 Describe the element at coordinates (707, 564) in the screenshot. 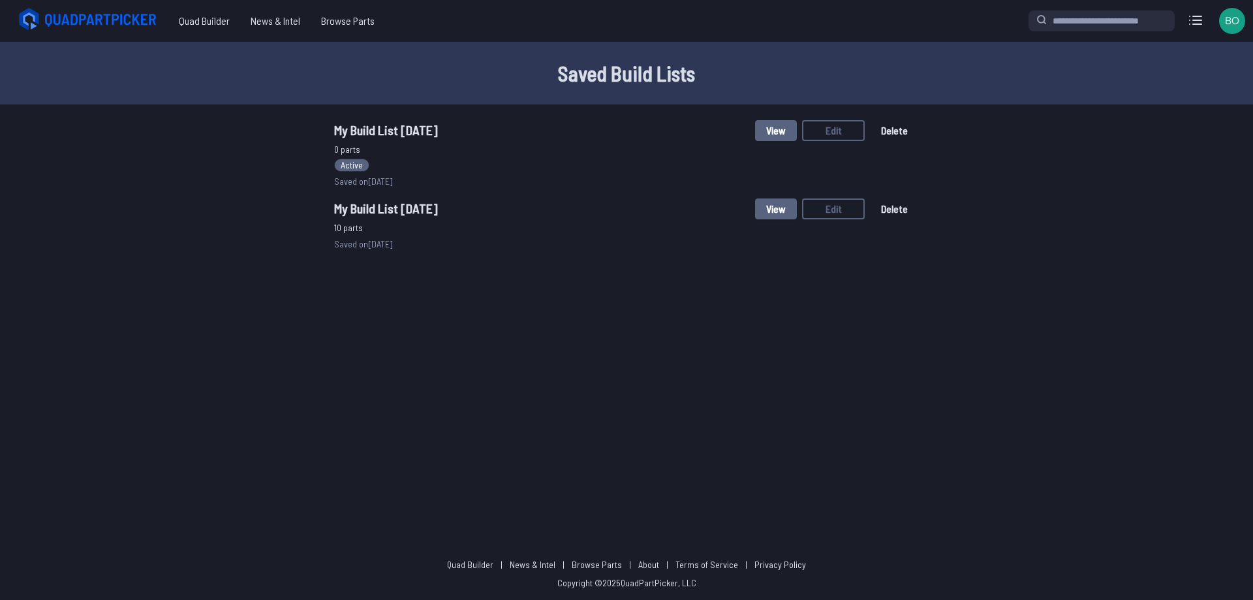

I see `a: Terms of Service` at that location.